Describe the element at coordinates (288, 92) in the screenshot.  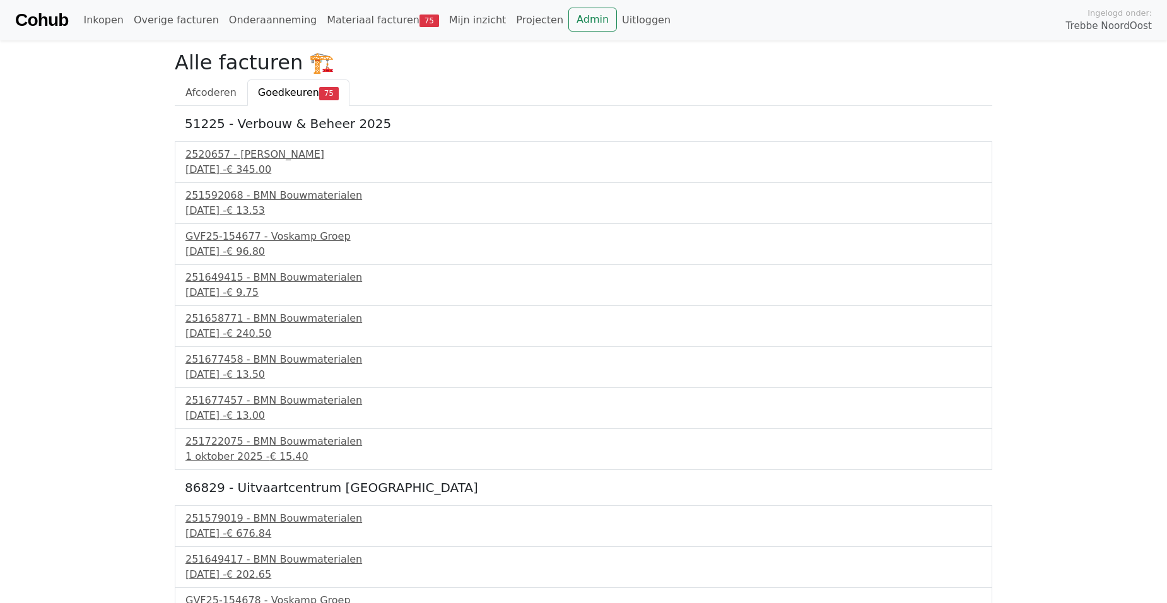
I see `span: Goedkeuren` at that location.